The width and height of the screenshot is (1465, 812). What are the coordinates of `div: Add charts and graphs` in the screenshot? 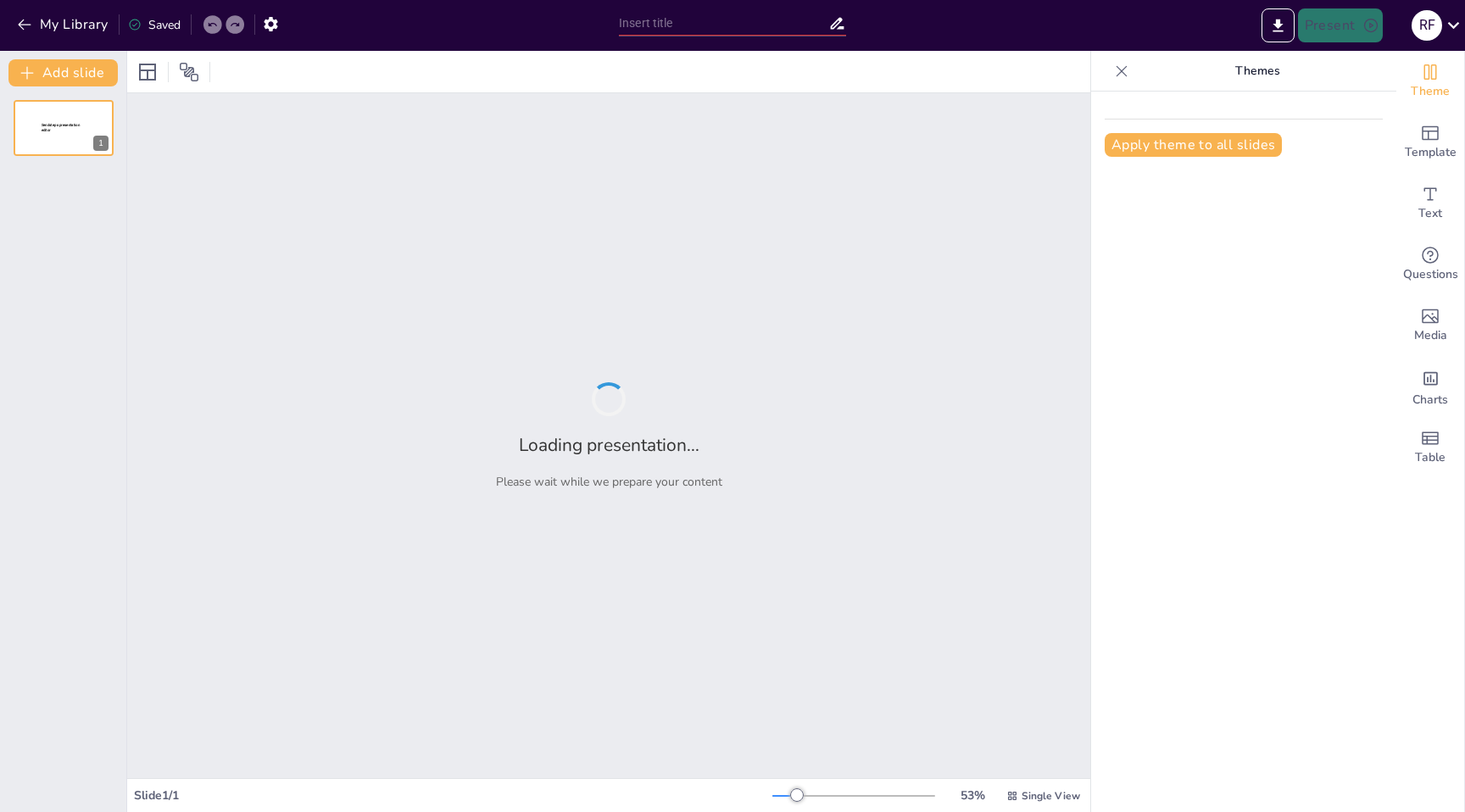 It's located at (1430, 387).